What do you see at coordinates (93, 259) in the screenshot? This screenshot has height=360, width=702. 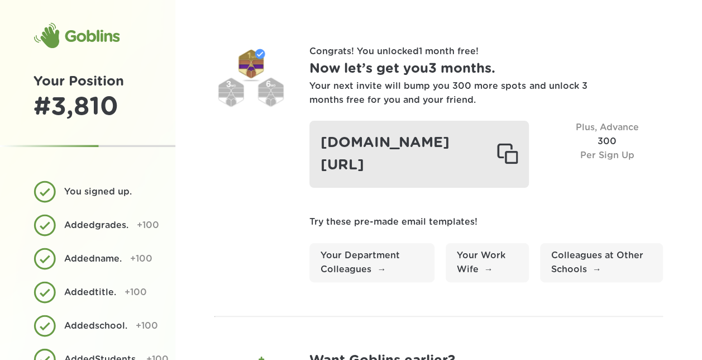 I see `div: Added name .` at bounding box center [93, 259].